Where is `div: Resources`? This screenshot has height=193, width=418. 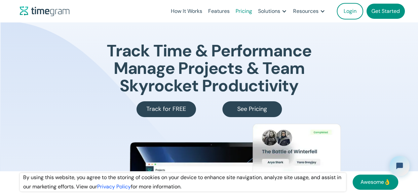 div: Resources is located at coordinates (305, 11).